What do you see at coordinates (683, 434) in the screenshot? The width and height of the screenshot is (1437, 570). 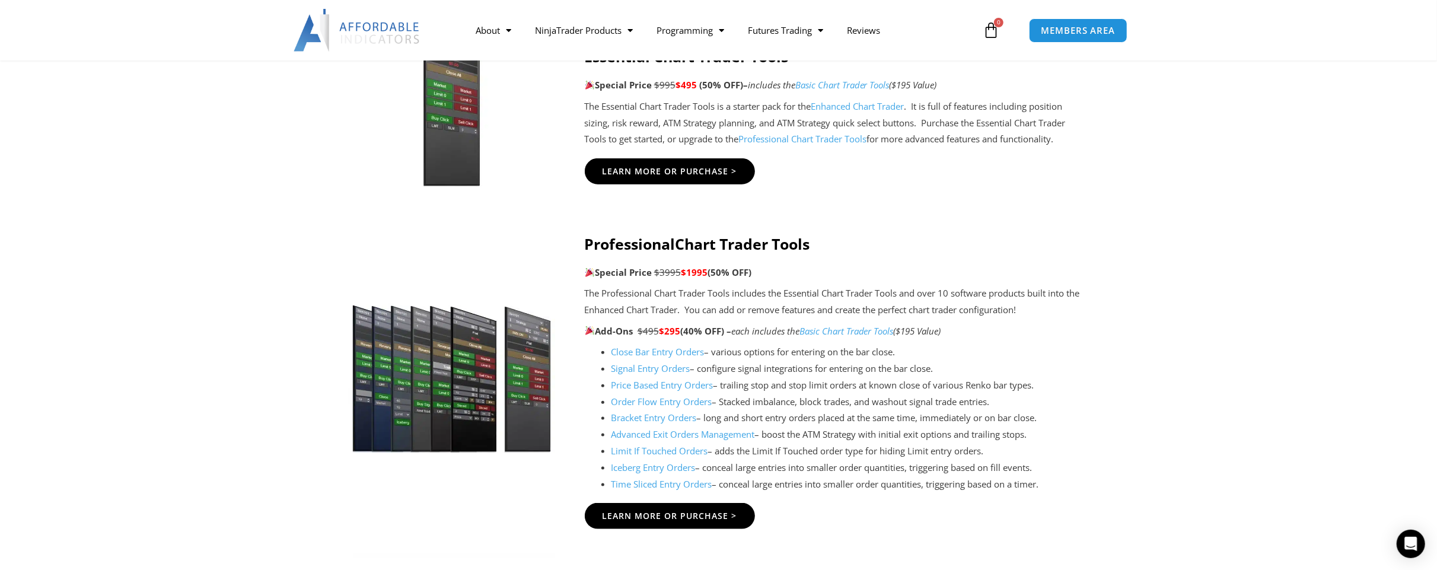 I see `a: Advanced Exit Orders Management` at bounding box center [683, 434].